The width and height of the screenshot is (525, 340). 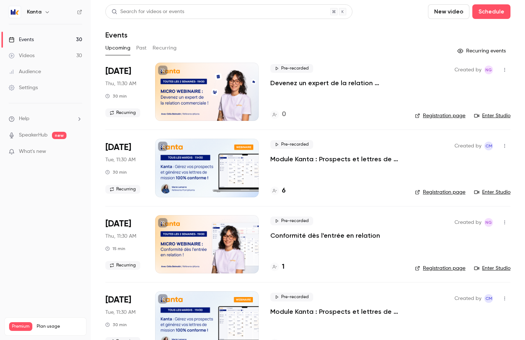 What do you see at coordinates (165, 48) in the screenshot?
I see `button: Recurring` at bounding box center [165, 48].